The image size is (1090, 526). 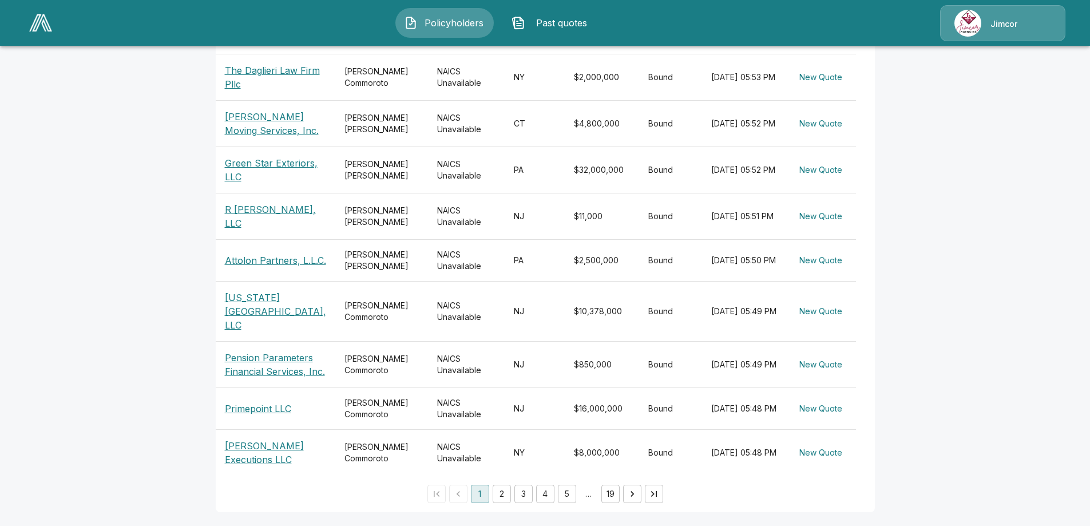 What do you see at coordinates (602, 364) in the screenshot?
I see `td: $850,000` at bounding box center [602, 364].